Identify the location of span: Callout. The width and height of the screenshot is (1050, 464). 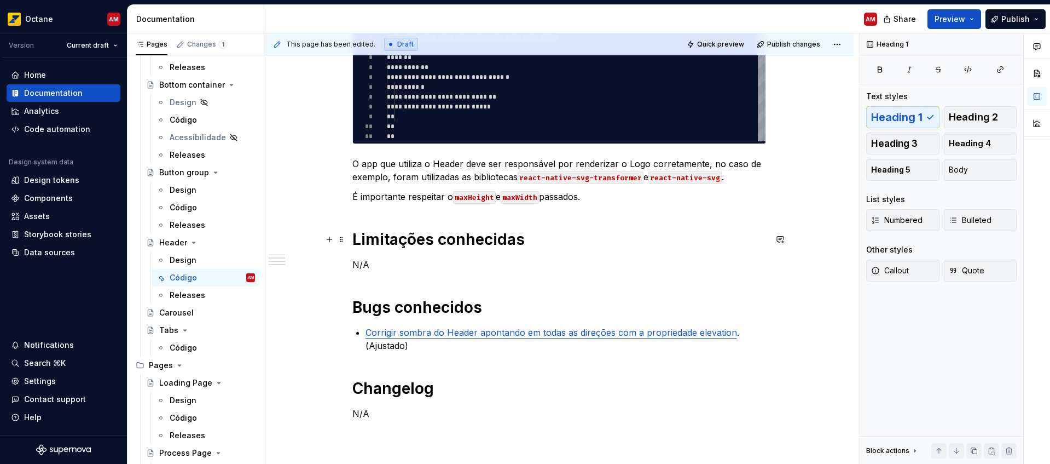
(890, 270).